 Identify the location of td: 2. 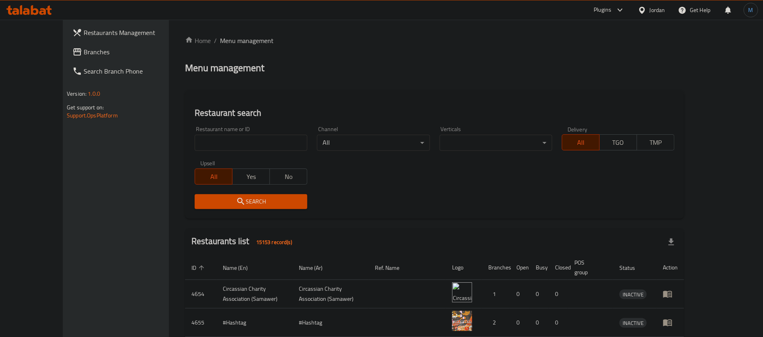
(496, 323).